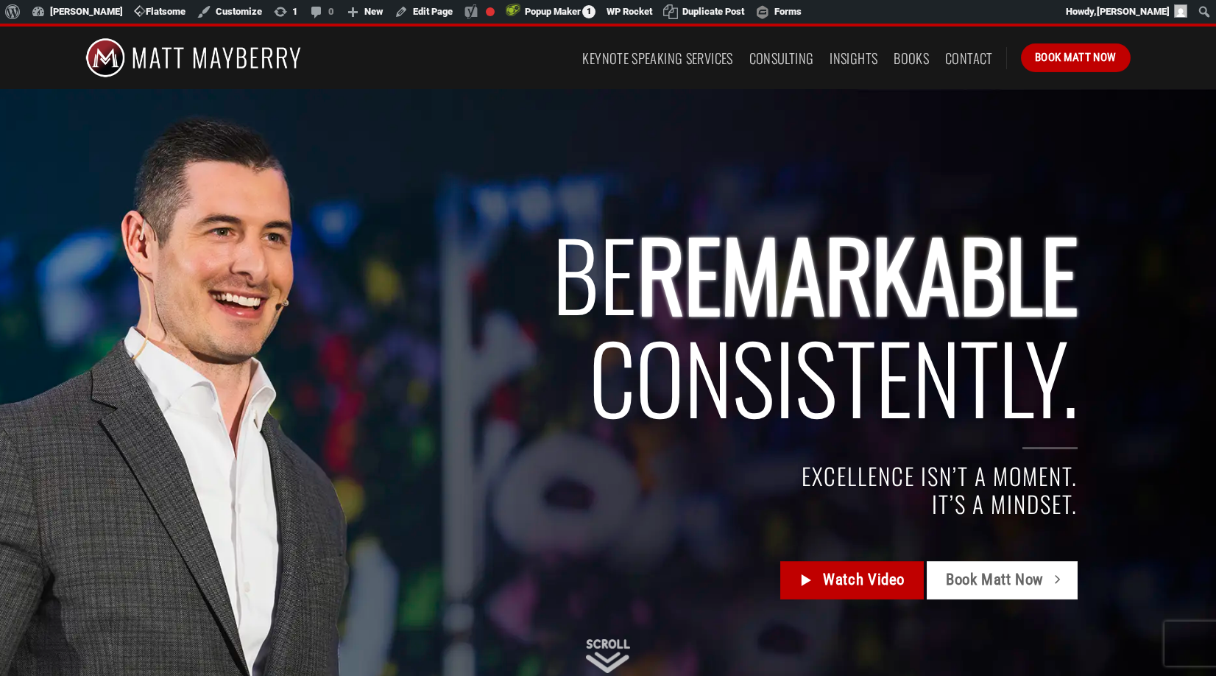  I want to click on h4: EXCELLENCE ISN’T A MOMENT., so click(640, 476).